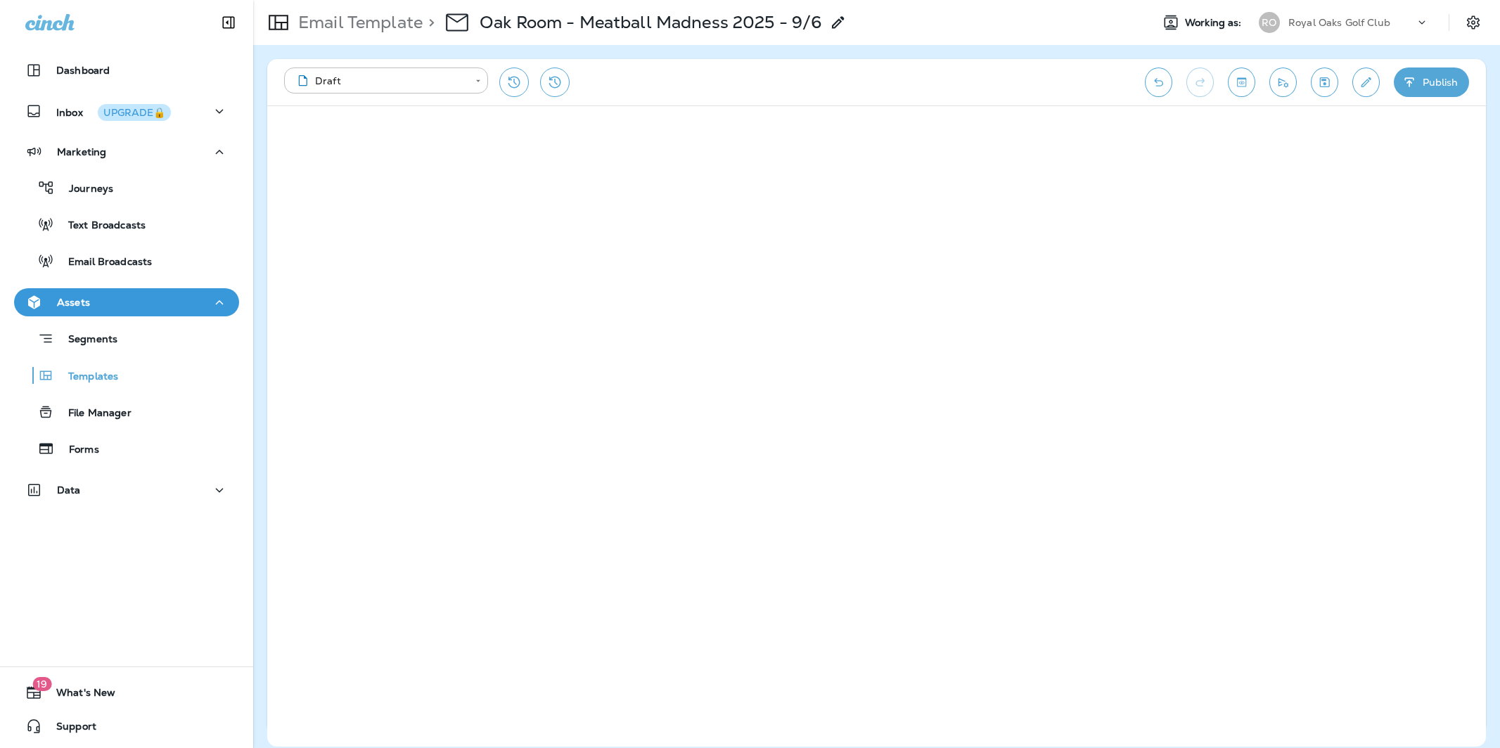 This screenshot has height=748, width=1500. I want to click on p: File Manager, so click(93, 413).